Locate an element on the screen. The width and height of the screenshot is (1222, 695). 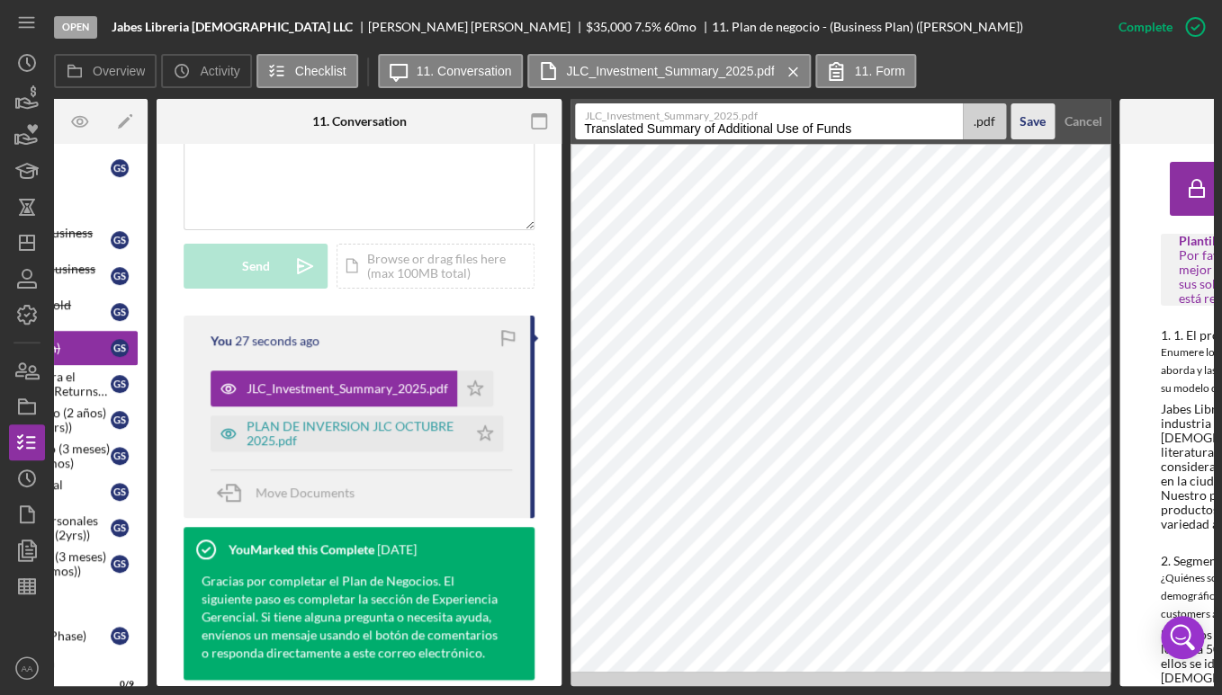
div: Open Intercom Messenger is located at coordinates (1182, 638).